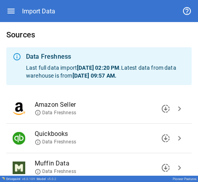 This screenshot has width=198, height=182. I want to click on div: Import Data, so click(39, 11).